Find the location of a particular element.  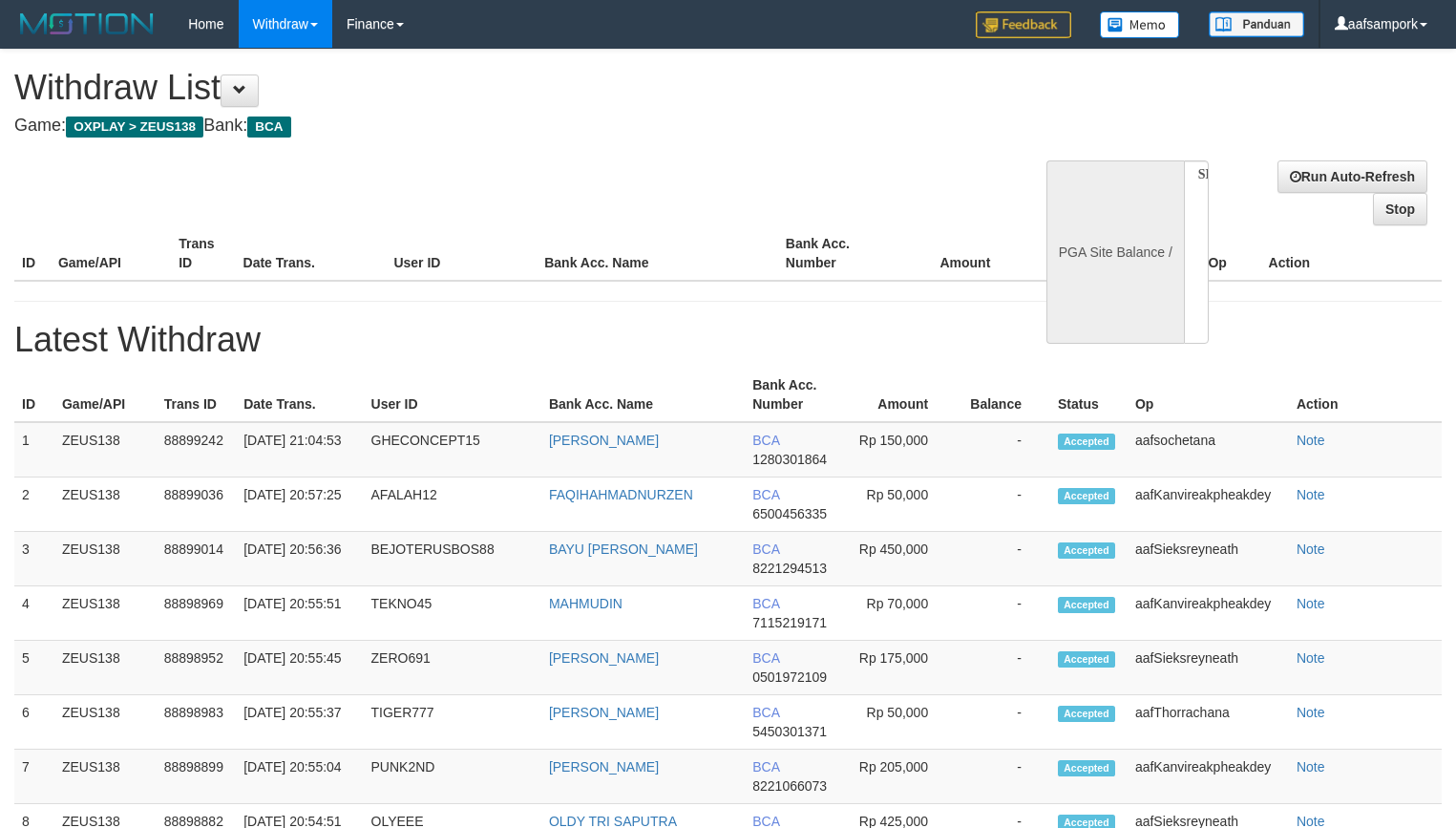

td: 88898969 is located at coordinates (197, 613).